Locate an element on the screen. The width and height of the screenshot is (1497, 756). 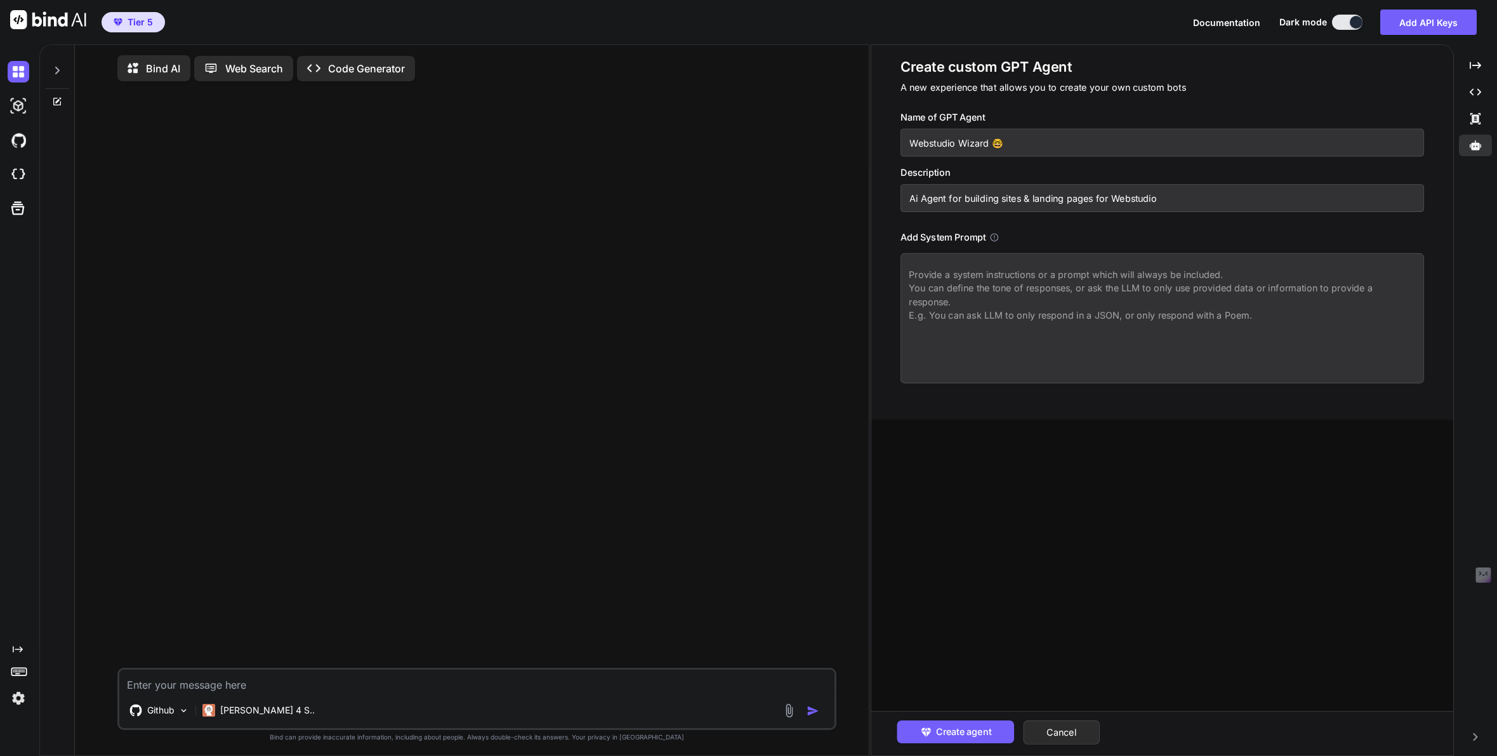
span: Create agent is located at coordinates (964, 732).